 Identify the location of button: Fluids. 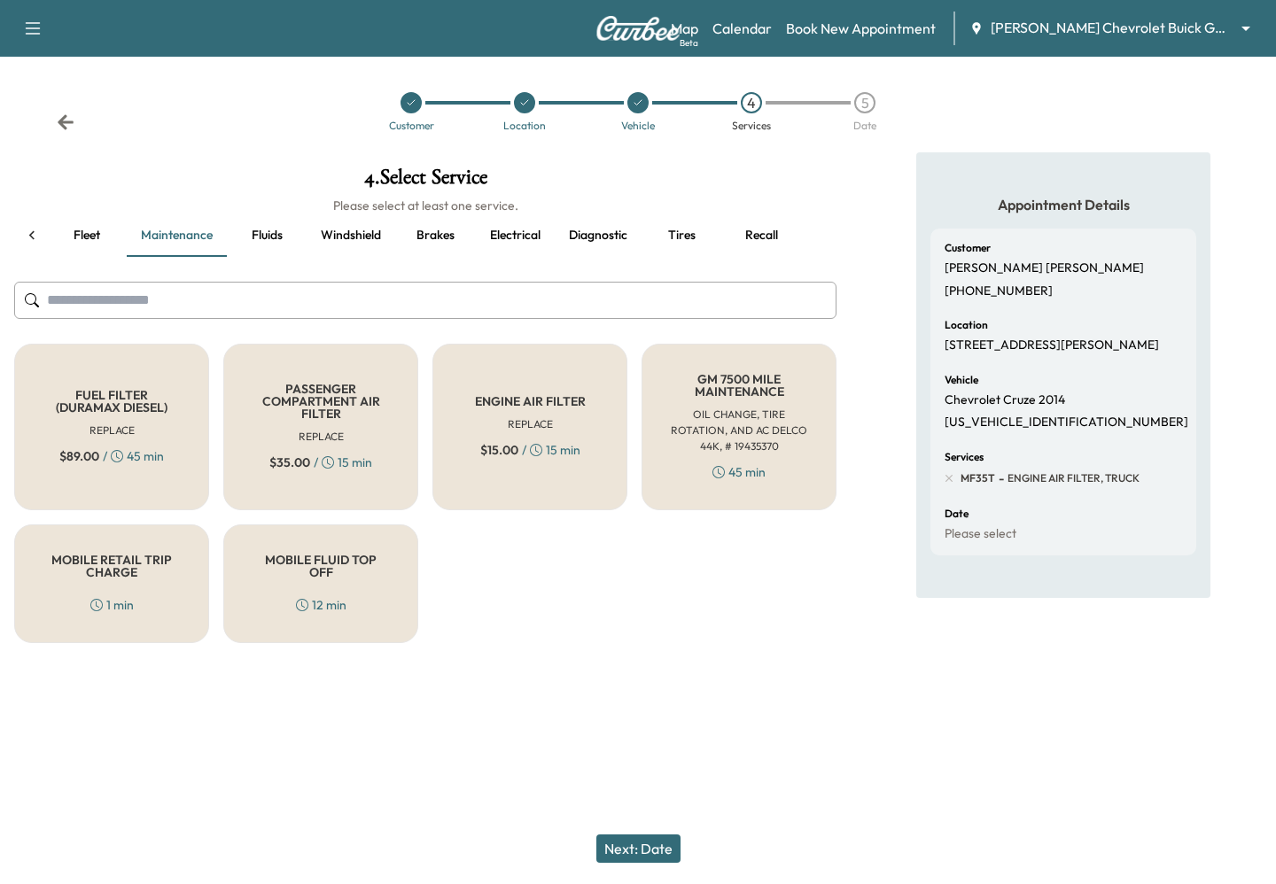
(267, 236).